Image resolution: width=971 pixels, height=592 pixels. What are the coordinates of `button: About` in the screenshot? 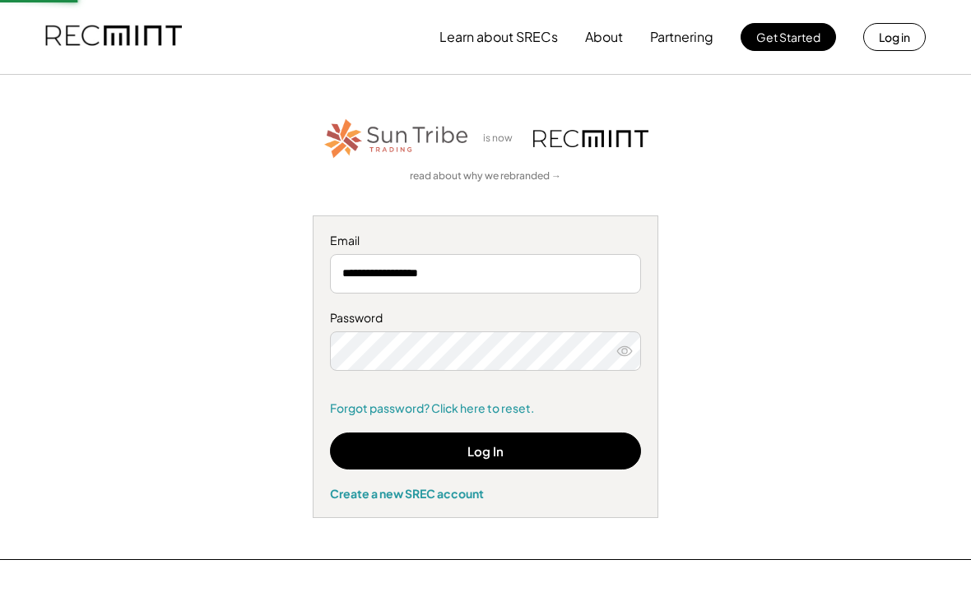 It's located at (604, 37).